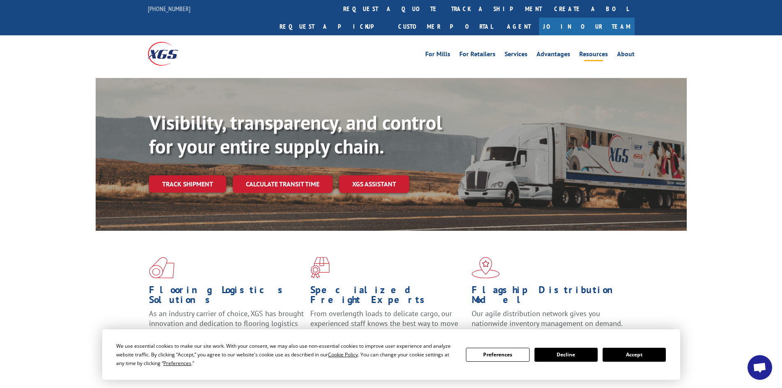 The width and height of the screenshot is (782, 388). I want to click on a: For Retailers, so click(478, 55).